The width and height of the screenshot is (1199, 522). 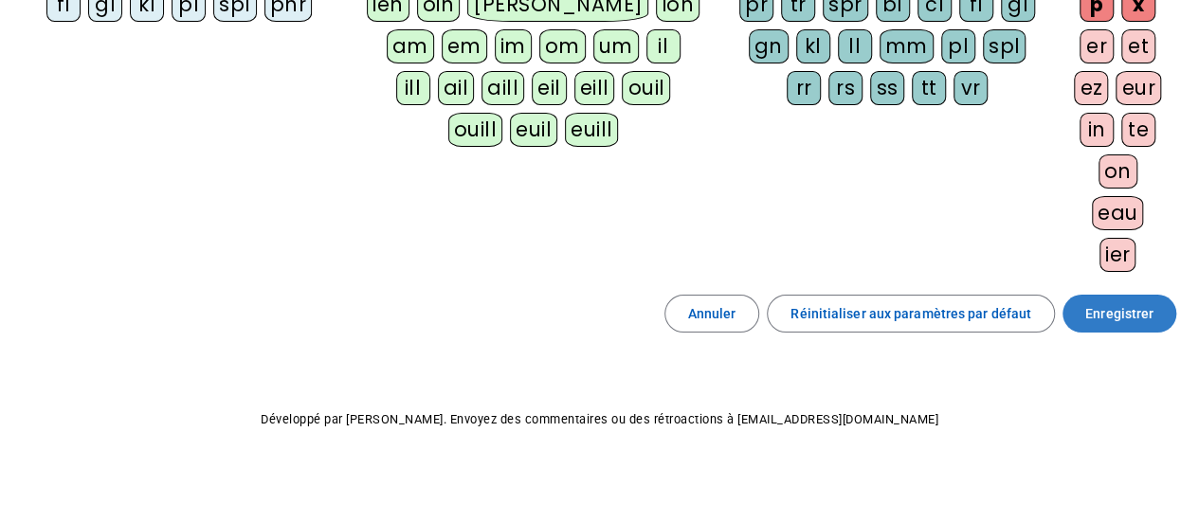 What do you see at coordinates (1119, 314) in the screenshot?
I see `span: Enregistrer` at bounding box center [1119, 314].